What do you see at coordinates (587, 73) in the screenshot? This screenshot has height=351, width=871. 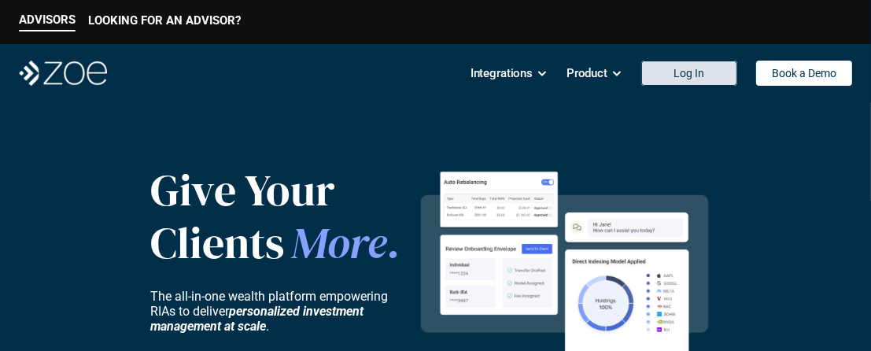 I see `p: Product` at bounding box center [587, 73].